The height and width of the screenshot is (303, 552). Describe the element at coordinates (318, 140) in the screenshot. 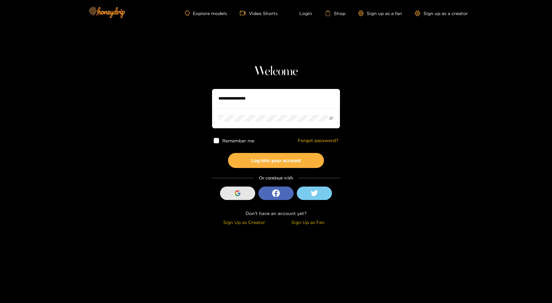

I see `a: Forgot password?` at that location.